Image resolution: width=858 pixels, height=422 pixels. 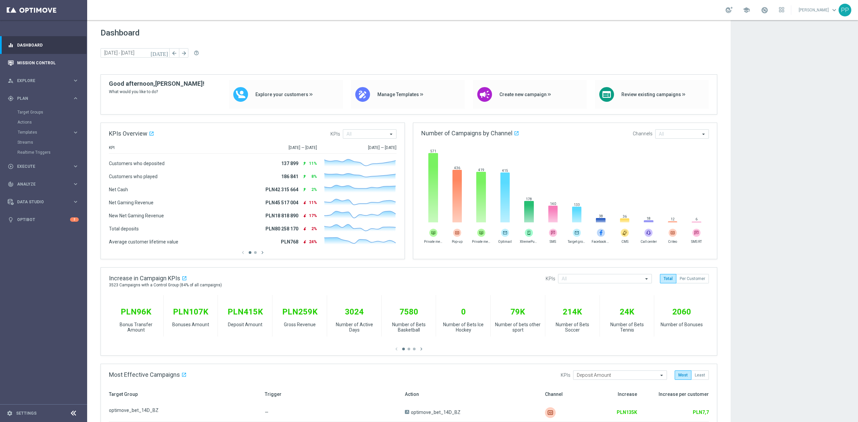 What do you see at coordinates (11, 45) in the screenshot?
I see `i: equalizer` at bounding box center [11, 45].